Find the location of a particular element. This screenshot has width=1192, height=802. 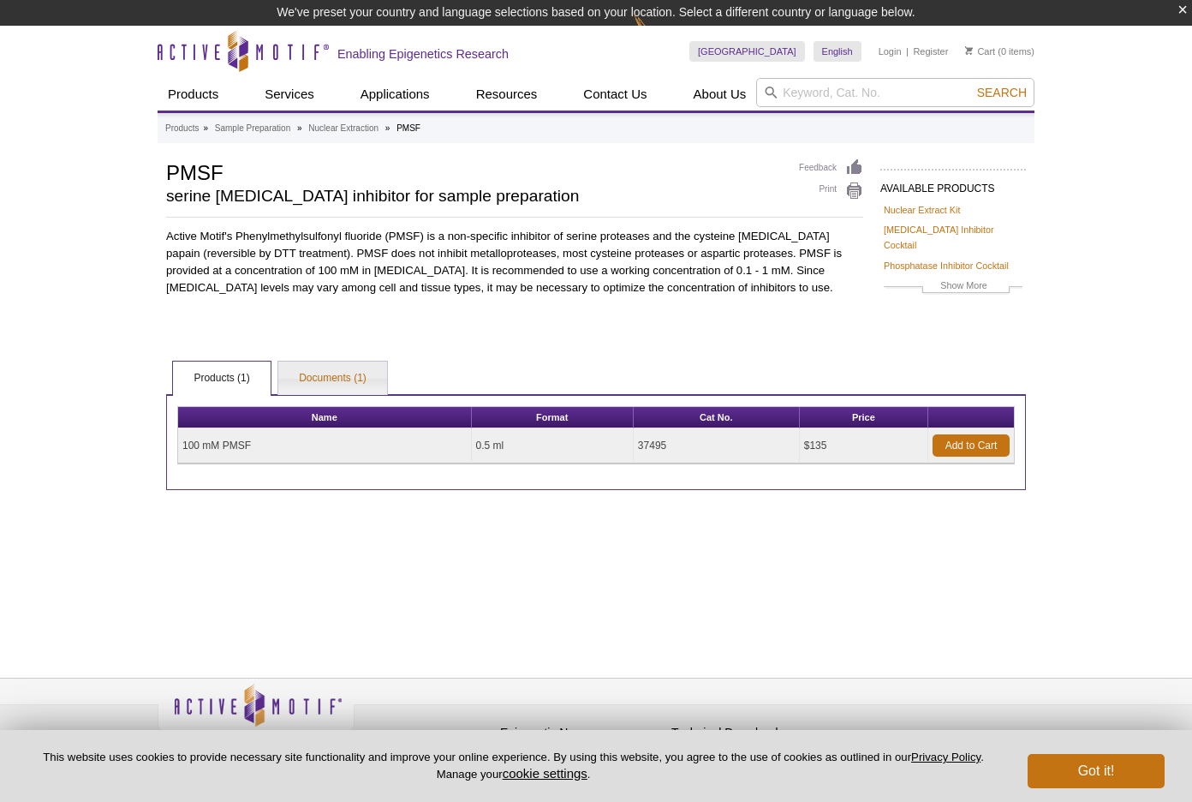

a: Login is located at coordinates (890, 51).